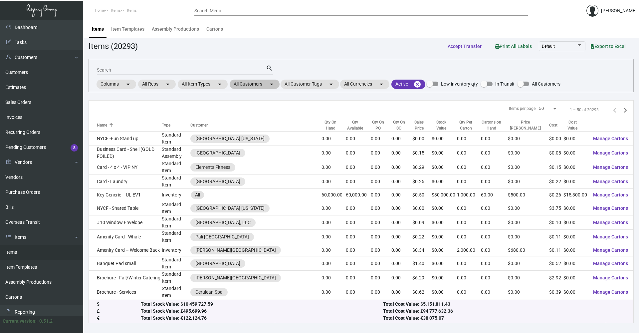 This screenshot has width=639, height=333. Describe the element at coordinates (310, 84) in the screenshot. I see `mat-chip: All Customer Tags` at that location.